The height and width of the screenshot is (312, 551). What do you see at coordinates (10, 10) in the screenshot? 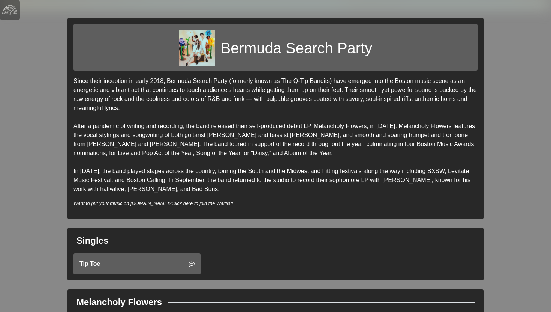
I see `img: logo-white-4c48a5e4bebecaebe01ca5a9d34031cfd3d4ef9ae749242e8c4bf12ef99f53e8.png` at bounding box center [10, 10].